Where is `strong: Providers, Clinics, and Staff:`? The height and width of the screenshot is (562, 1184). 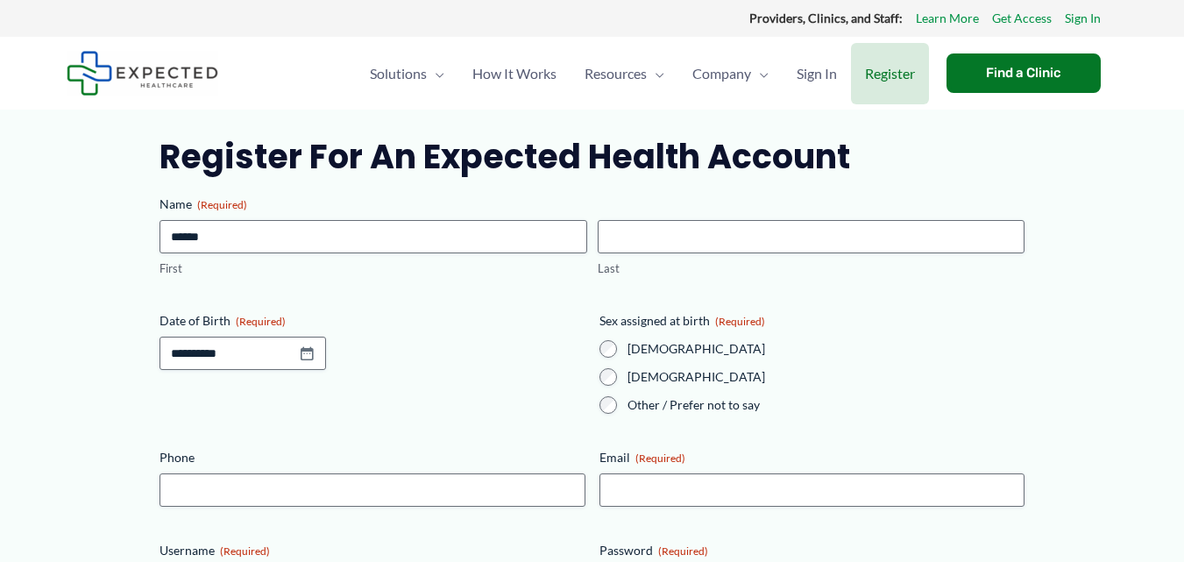
strong: Providers, Clinics, and Staff: is located at coordinates (825, 18).